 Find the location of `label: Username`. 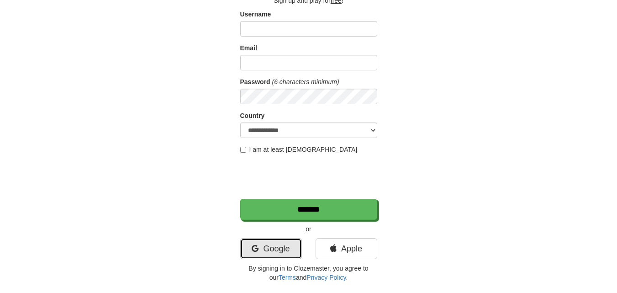

label: Username is located at coordinates (256, 14).